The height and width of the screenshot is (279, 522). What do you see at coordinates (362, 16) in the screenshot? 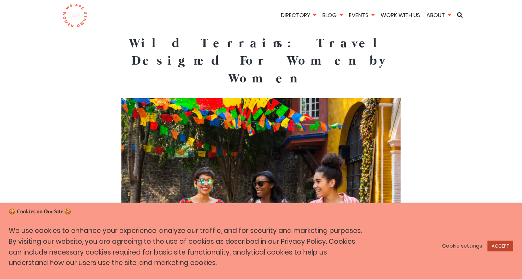
I see `li: Events` at bounding box center [362, 16].